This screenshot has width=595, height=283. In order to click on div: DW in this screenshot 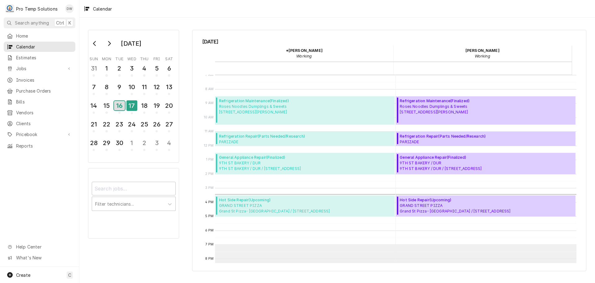, I will do `click(69, 9)`.